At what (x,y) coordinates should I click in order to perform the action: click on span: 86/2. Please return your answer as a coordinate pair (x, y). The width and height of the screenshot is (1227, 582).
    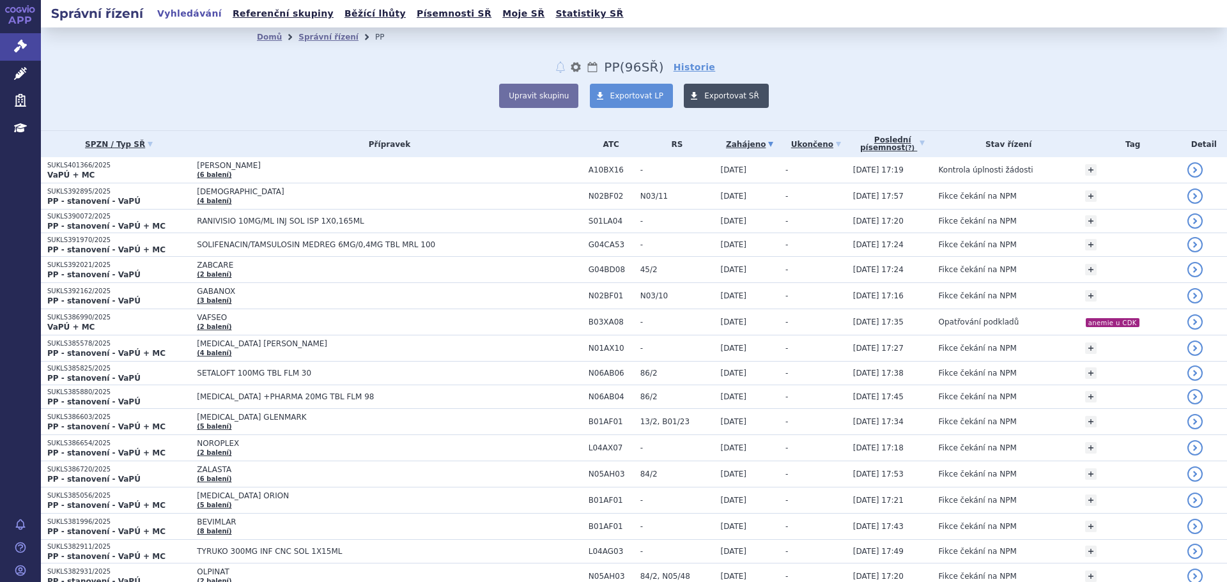
    Looking at the image, I should click on (677, 373).